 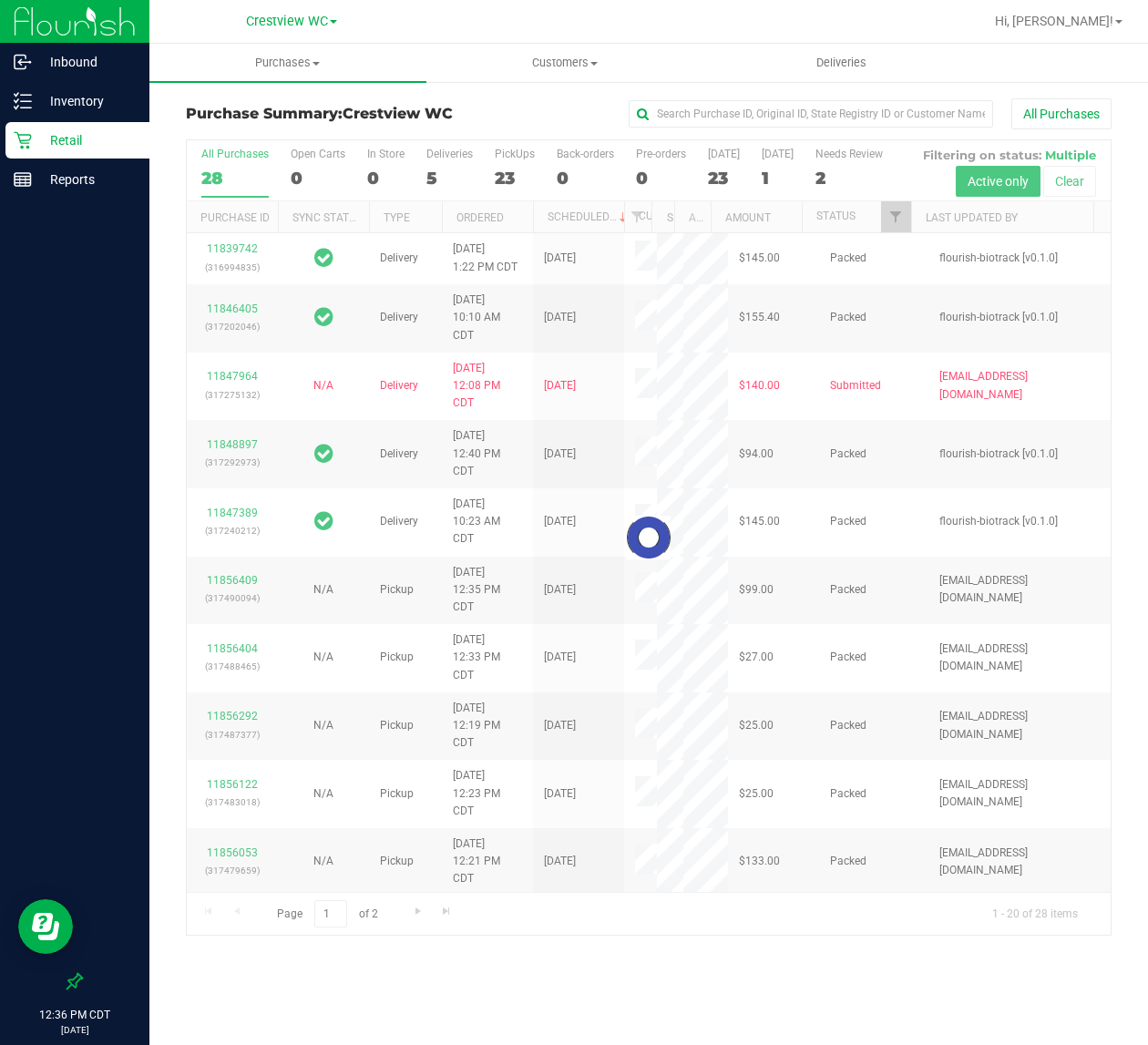 I want to click on label: Pin the sidebar to full width on large screens, so click(x=75, y=981).